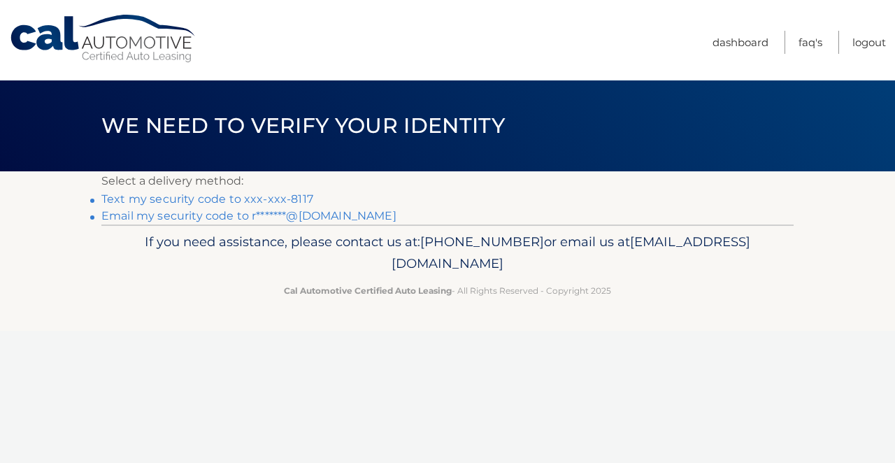  I want to click on a: Cal Automotive, so click(104, 38).